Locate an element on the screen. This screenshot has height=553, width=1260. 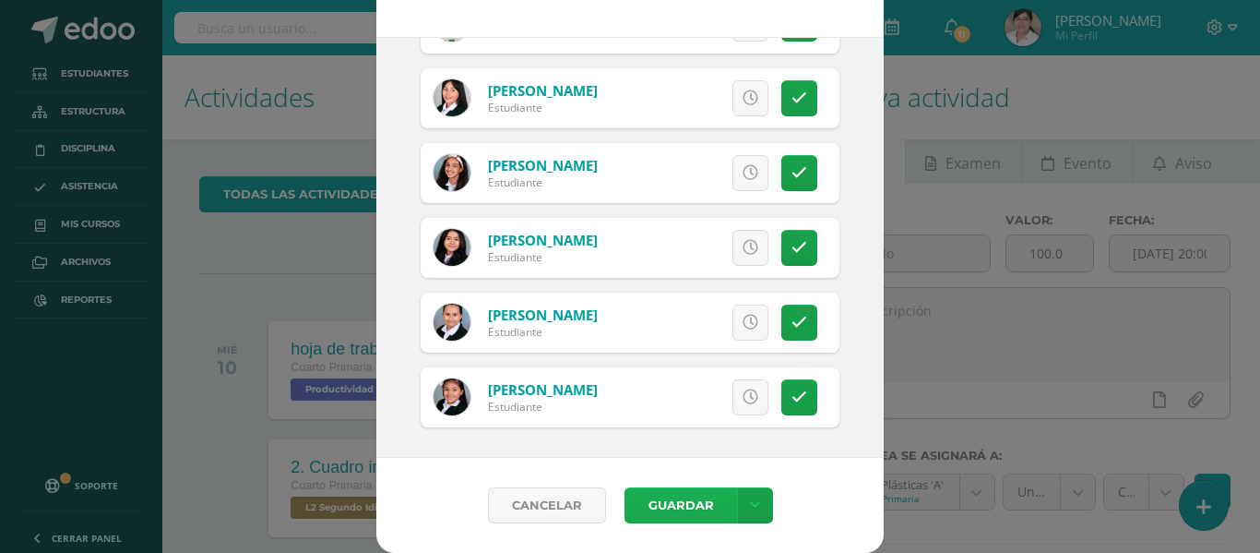
button: Guardar is located at coordinates (681, 505).